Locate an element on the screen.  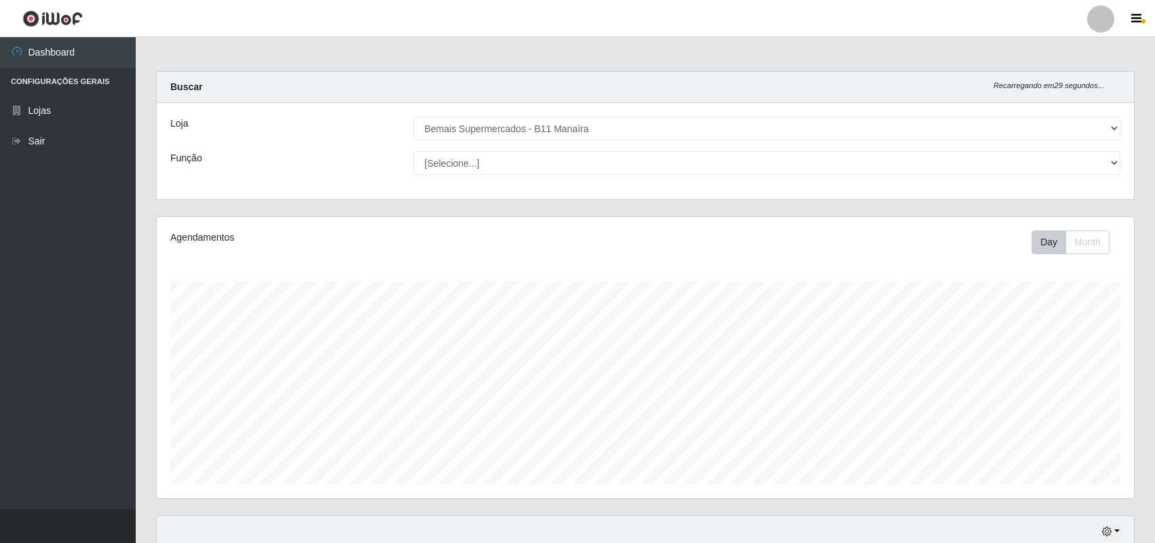
div: Toolbar with button groups is located at coordinates (1075, 242).